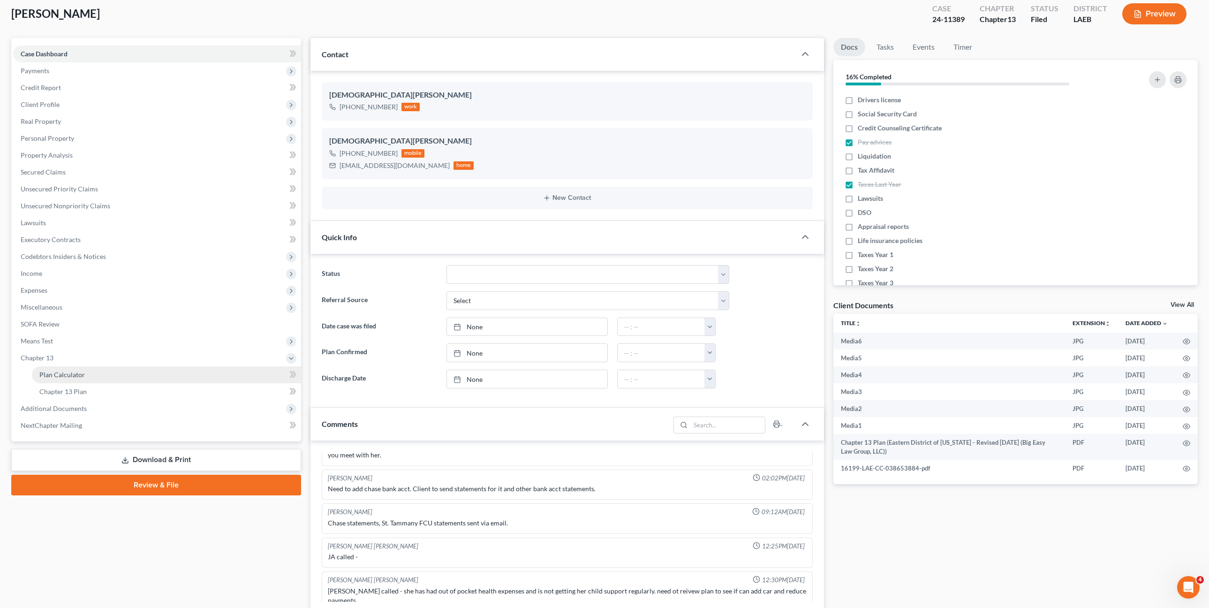  What do you see at coordinates (885, 47) in the screenshot?
I see `a: Tasks` at bounding box center [885, 47].